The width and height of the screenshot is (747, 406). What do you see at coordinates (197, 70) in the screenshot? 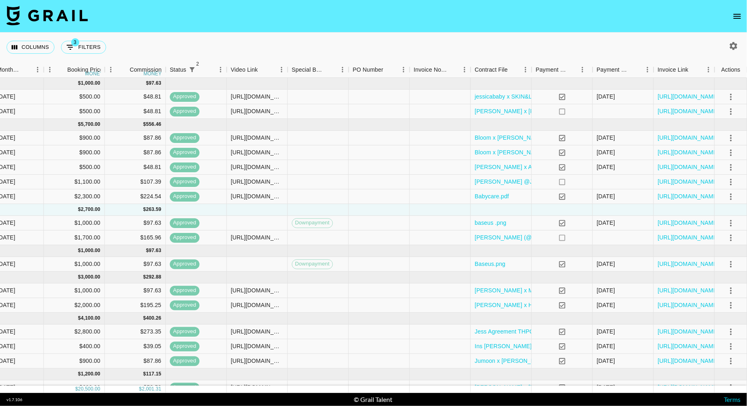
I see `div: Status` at bounding box center [197, 70].